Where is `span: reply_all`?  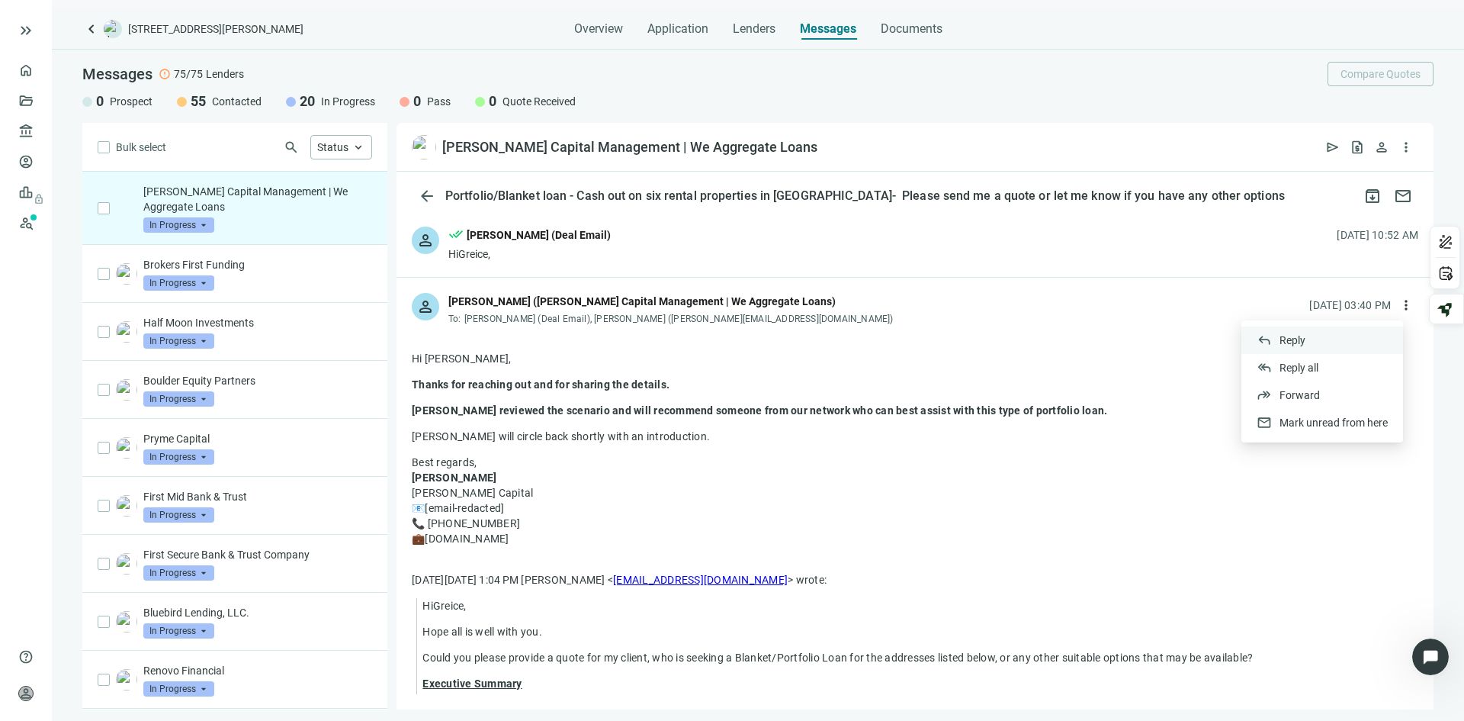 span: reply_all is located at coordinates (1265, 368).